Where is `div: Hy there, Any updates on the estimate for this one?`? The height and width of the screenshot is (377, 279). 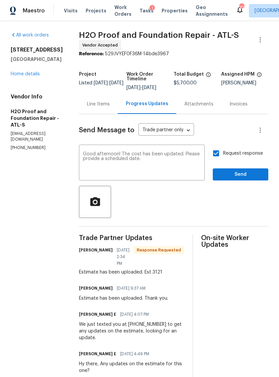 div: Hy there, Any updates on the estimate for this one? is located at coordinates (132, 368).